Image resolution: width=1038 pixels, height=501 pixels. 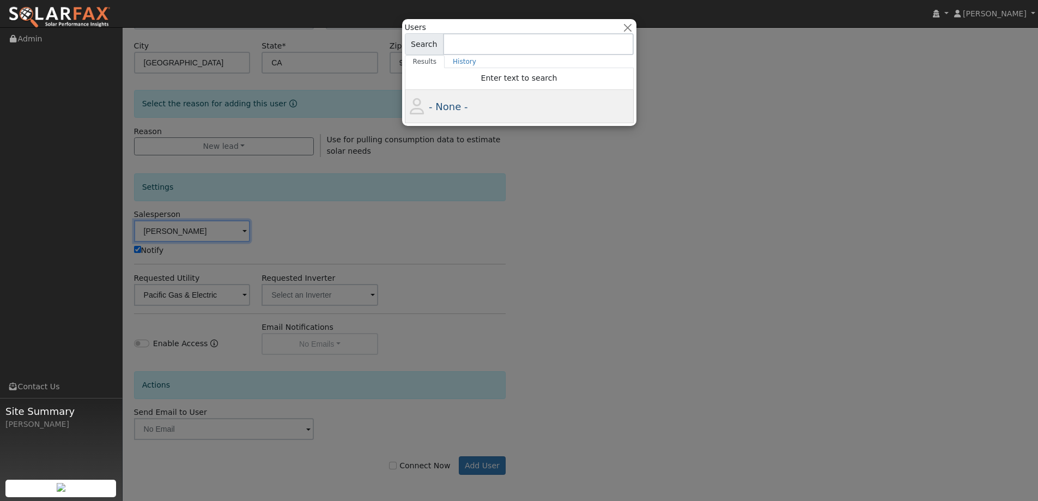 What do you see at coordinates (59, 17) in the screenshot?
I see `img: SolarFax` at bounding box center [59, 17].